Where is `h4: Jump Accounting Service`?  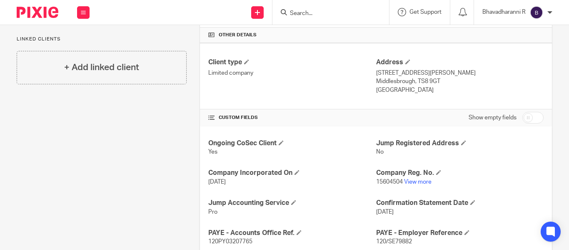 h4: Jump Accounting Service is located at coordinates (292, 203).